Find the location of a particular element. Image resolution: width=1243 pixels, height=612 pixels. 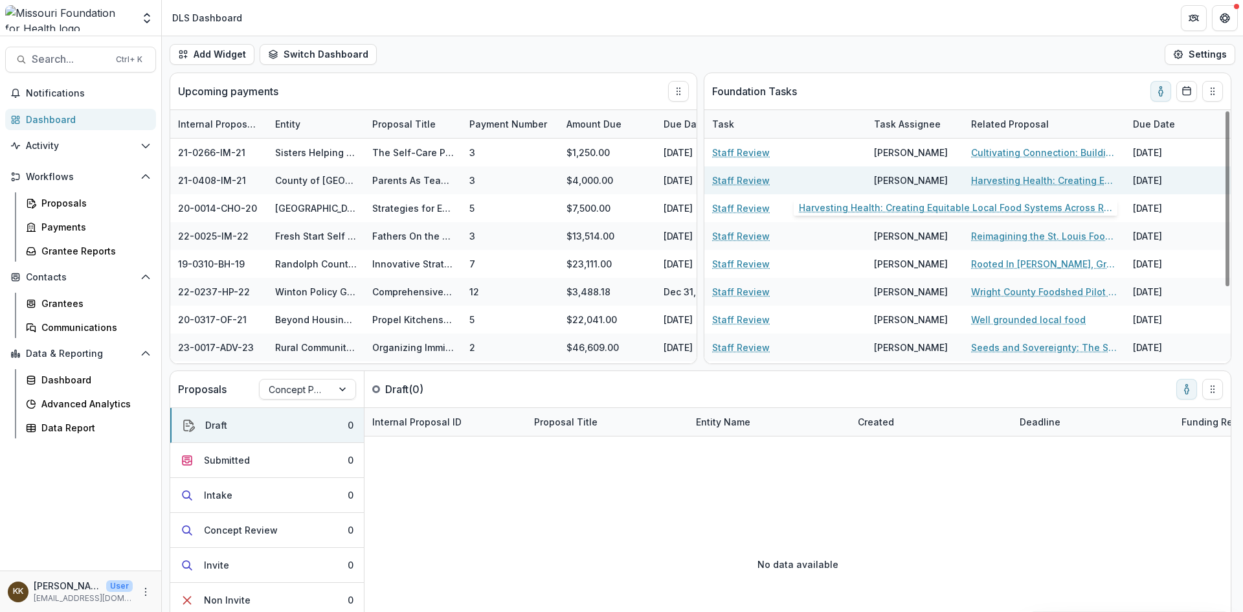

div: $23,111.00 is located at coordinates (607, 264).